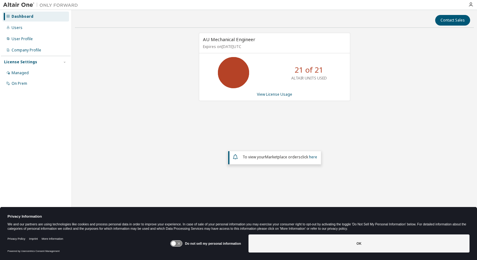 The image size is (477, 260). What do you see at coordinates (280, 157) in the screenshot?
I see `span: To view your click` at bounding box center [280, 157].